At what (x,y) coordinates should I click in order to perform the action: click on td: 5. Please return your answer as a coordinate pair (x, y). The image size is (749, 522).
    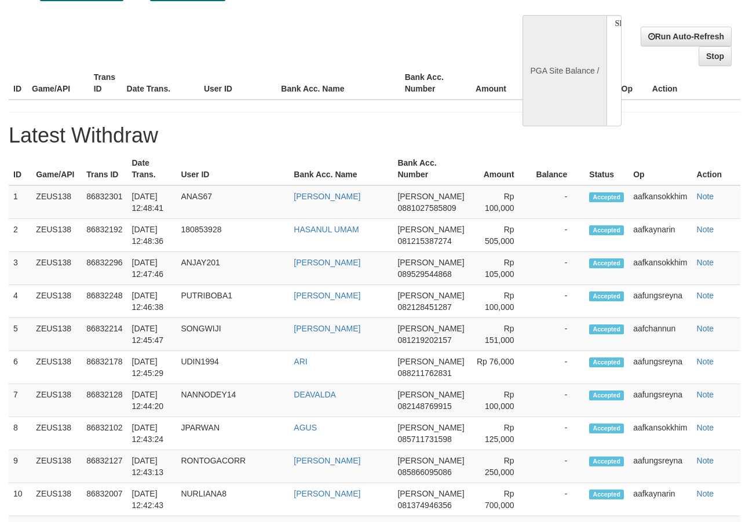
    Looking at the image, I should click on (20, 334).